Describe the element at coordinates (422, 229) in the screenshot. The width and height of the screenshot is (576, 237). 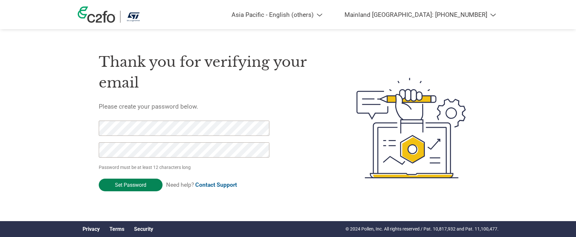
I see `p: © 2024 Pollen, Inc. All rights reserved / Pat. 10,817,932 and Pat. 11,100,477.` at that location.